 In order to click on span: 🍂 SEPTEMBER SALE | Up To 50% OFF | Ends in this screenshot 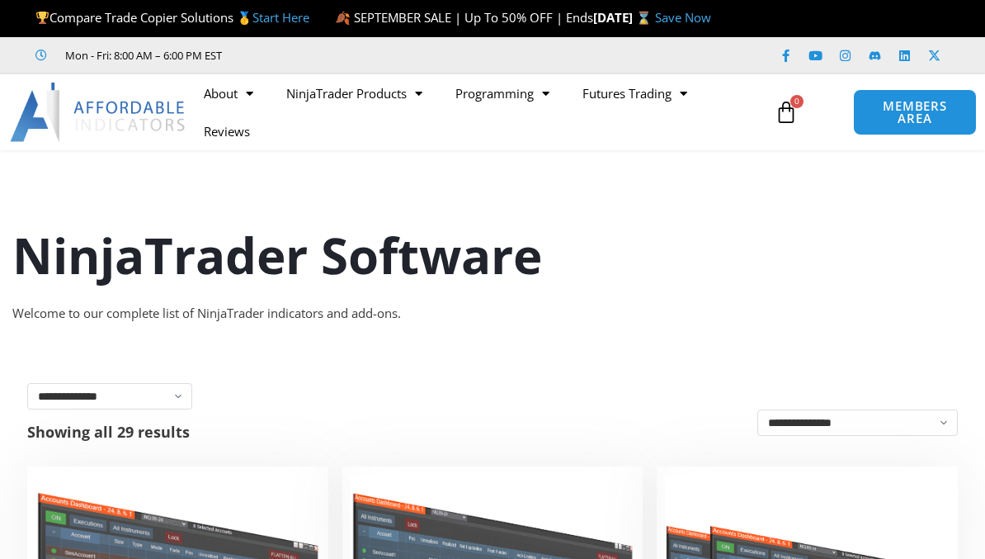, I will do `click(464, 17)`.